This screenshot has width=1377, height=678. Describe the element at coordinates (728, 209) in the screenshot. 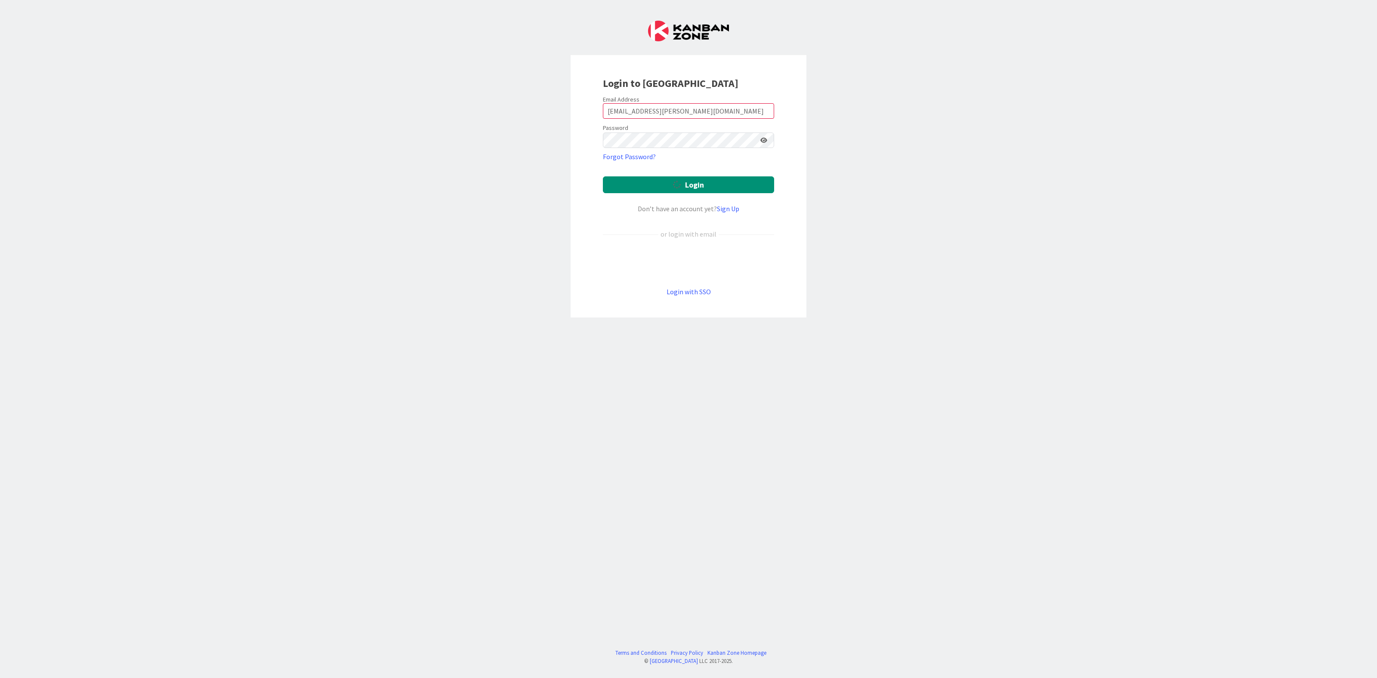

I see `a: Sign Up` at that location.